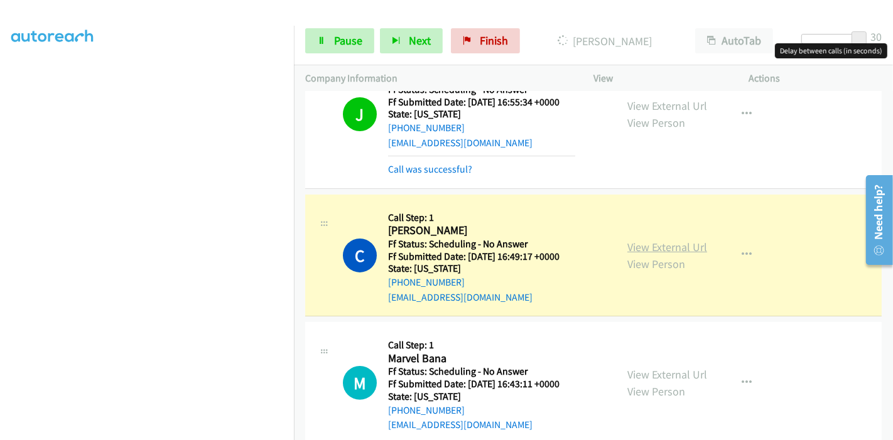 The image size is (893, 440). Describe the element at coordinates (482, 359) in the screenshot. I see `h2: Marvel Bana` at that location.